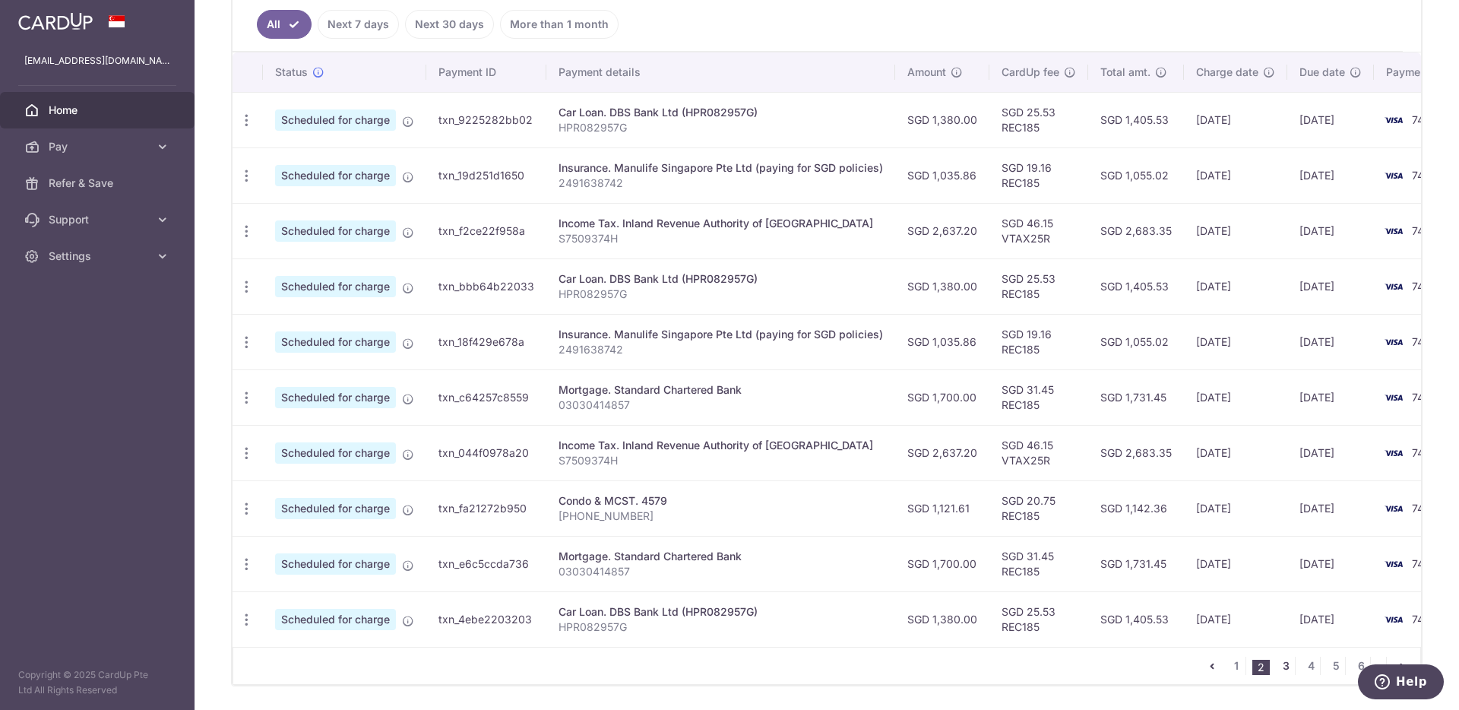 This screenshot has width=1459, height=710. Describe the element at coordinates (55, 21) in the screenshot. I see `img: CardUp` at that location.